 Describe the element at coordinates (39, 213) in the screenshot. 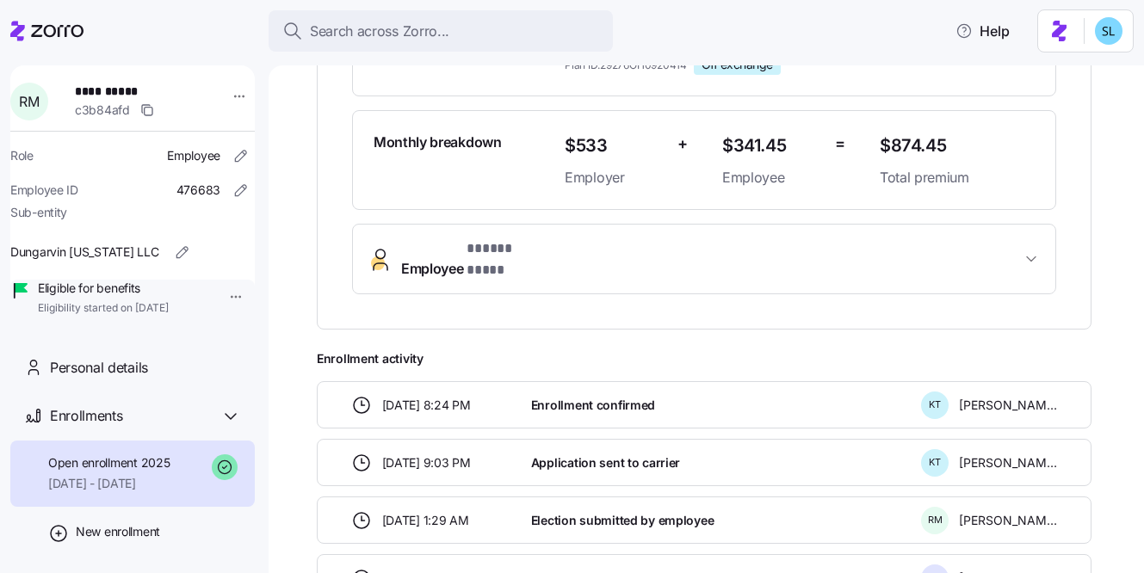

I see `span: Sub-entity` at that location.